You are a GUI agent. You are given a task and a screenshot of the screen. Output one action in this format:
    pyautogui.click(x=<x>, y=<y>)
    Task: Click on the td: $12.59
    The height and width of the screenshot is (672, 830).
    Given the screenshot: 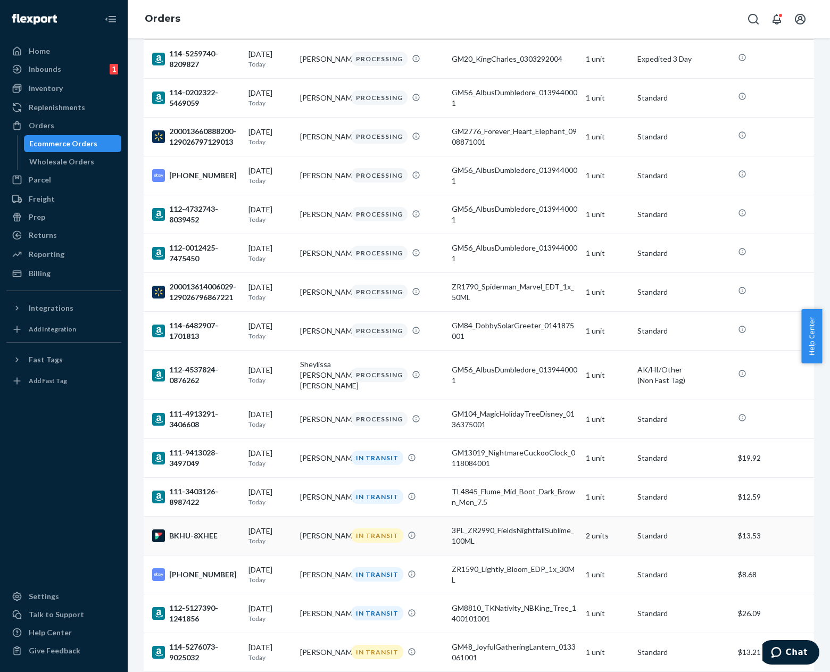 What is the action you would take?
    pyautogui.click(x=773, y=496)
    